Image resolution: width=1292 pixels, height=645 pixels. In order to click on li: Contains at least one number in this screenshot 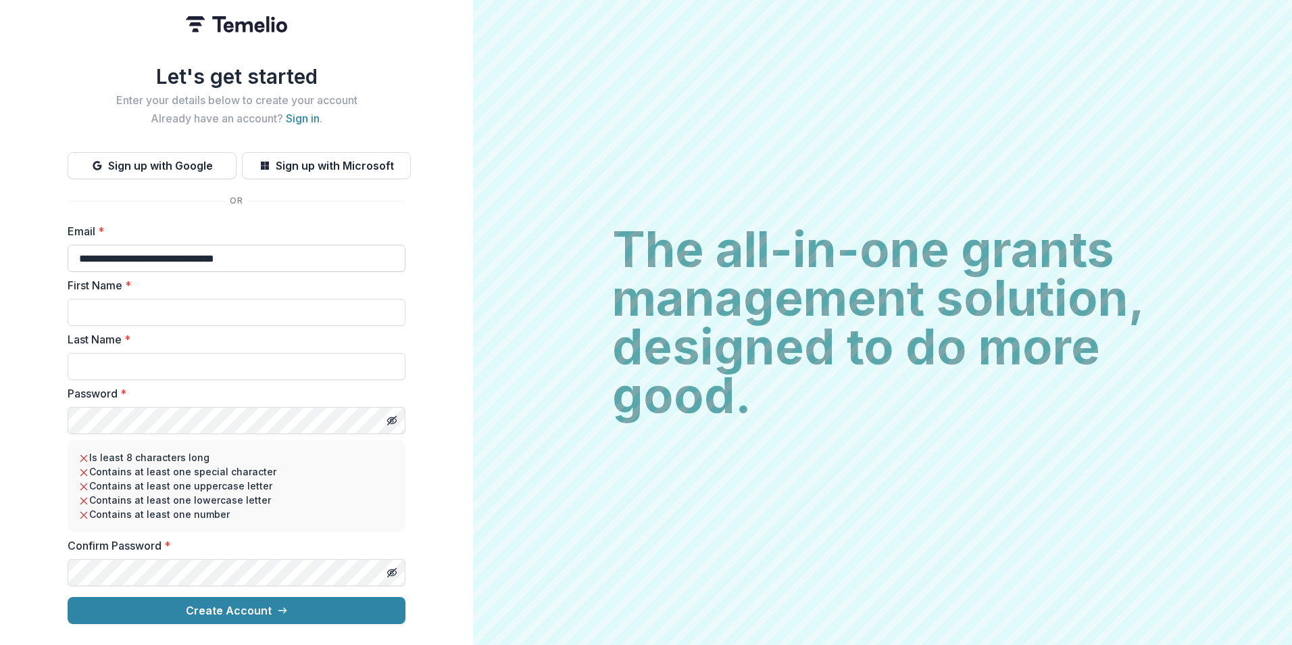, I will do `click(236, 514)`.